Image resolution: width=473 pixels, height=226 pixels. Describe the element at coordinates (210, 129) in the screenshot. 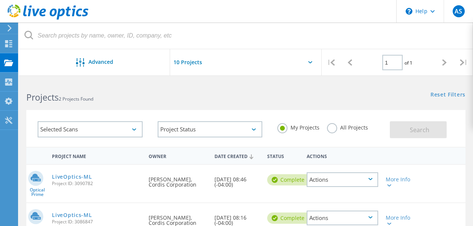

I see `div: Project Status` at that location.